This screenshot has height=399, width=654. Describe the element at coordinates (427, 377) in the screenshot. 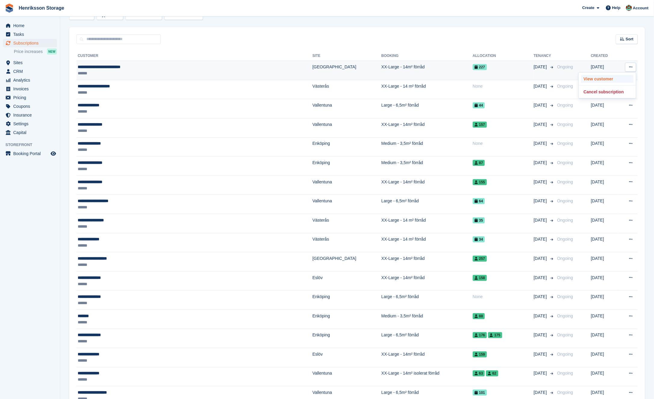

I see `td: XX-Large - 14m² isolerat förråd` at that location.